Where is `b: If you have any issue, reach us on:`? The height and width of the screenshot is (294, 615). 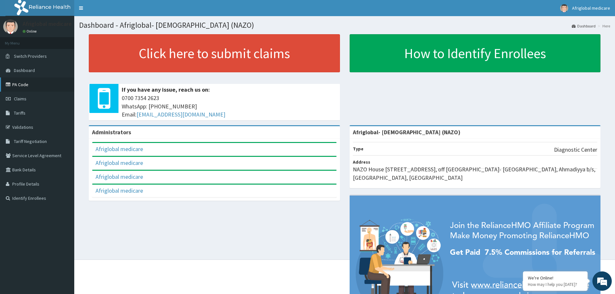
b: If you have any issue, reach us on: is located at coordinates (166, 89).